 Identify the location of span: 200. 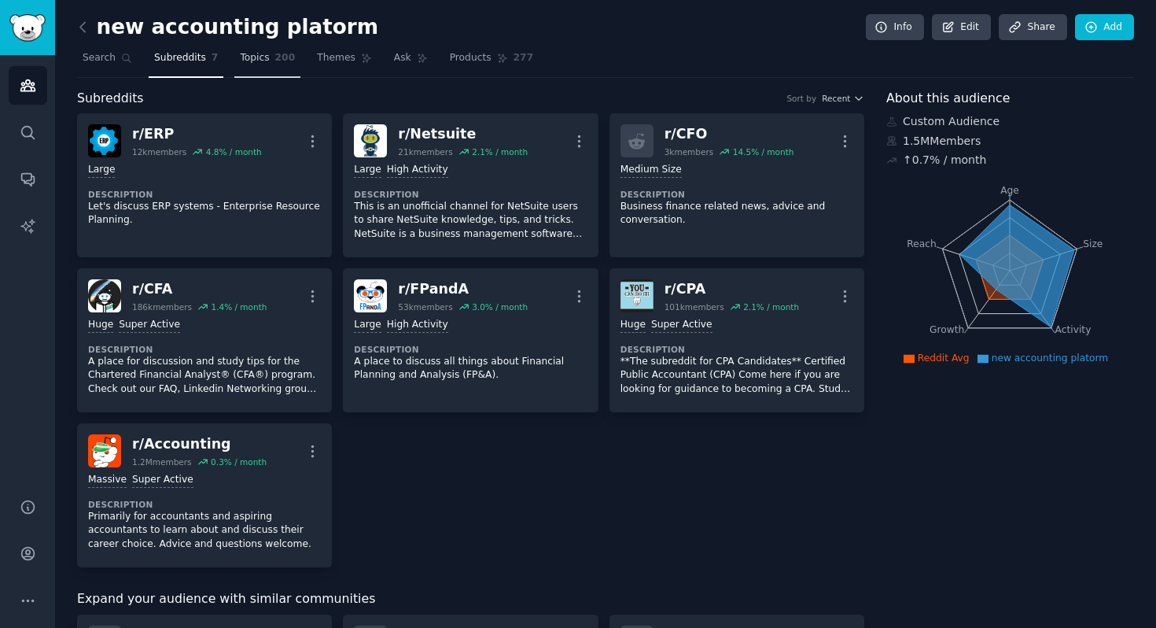
(286, 58).